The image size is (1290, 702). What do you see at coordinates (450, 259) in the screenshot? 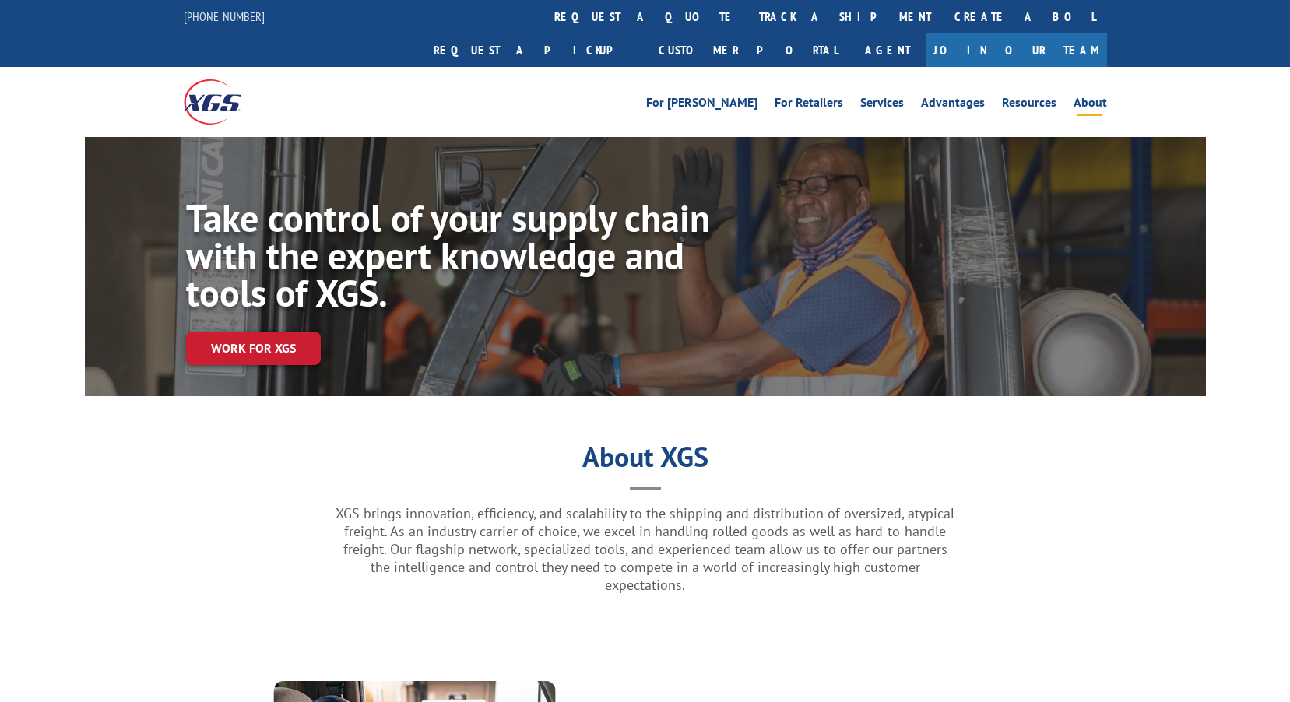
I see `h1: Take control of your supply chain with the expert knowledge and tools of XGS.` at bounding box center [450, 259].